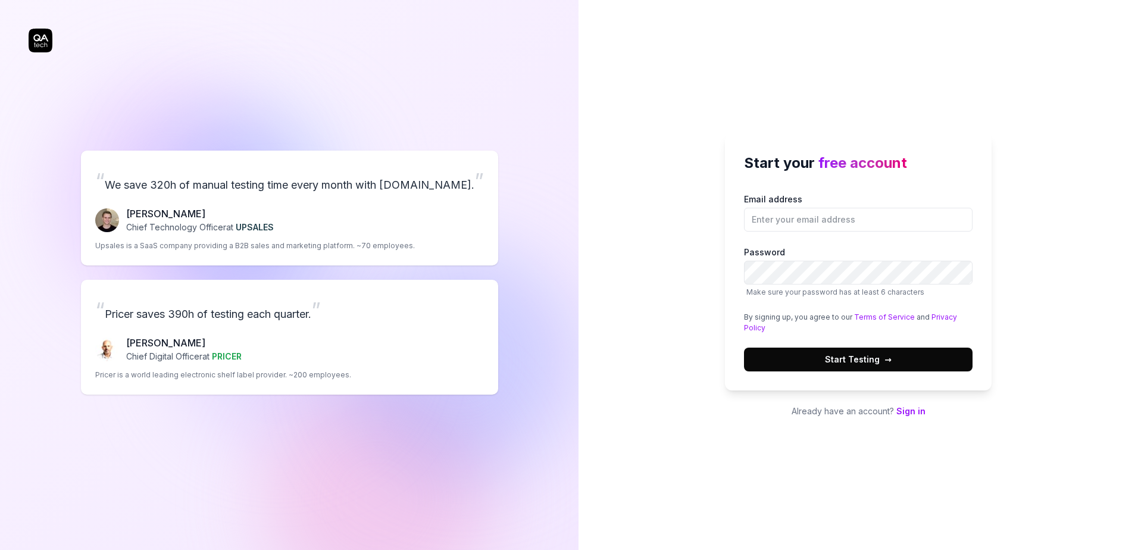 The height and width of the screenshot is (550, 1138). What do you see at coordinates (858, 212) in the screenshot?
I see `label: Email address` at bounding box center [858, 212].